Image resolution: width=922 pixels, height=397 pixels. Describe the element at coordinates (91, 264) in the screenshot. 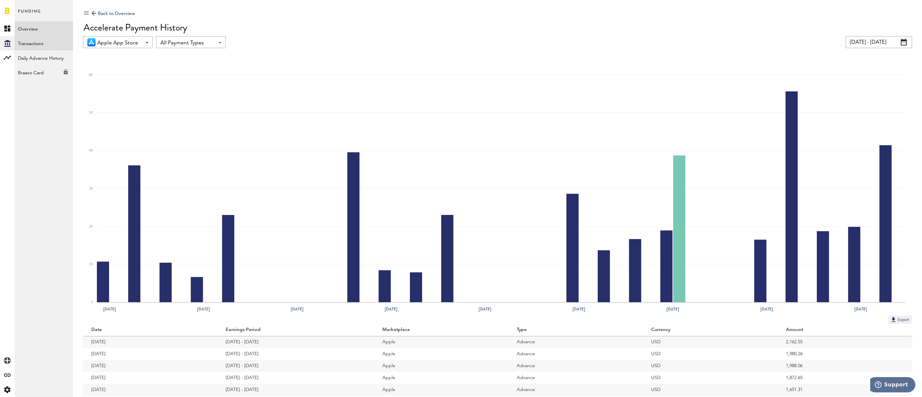

I see `text: 1K` at that location.